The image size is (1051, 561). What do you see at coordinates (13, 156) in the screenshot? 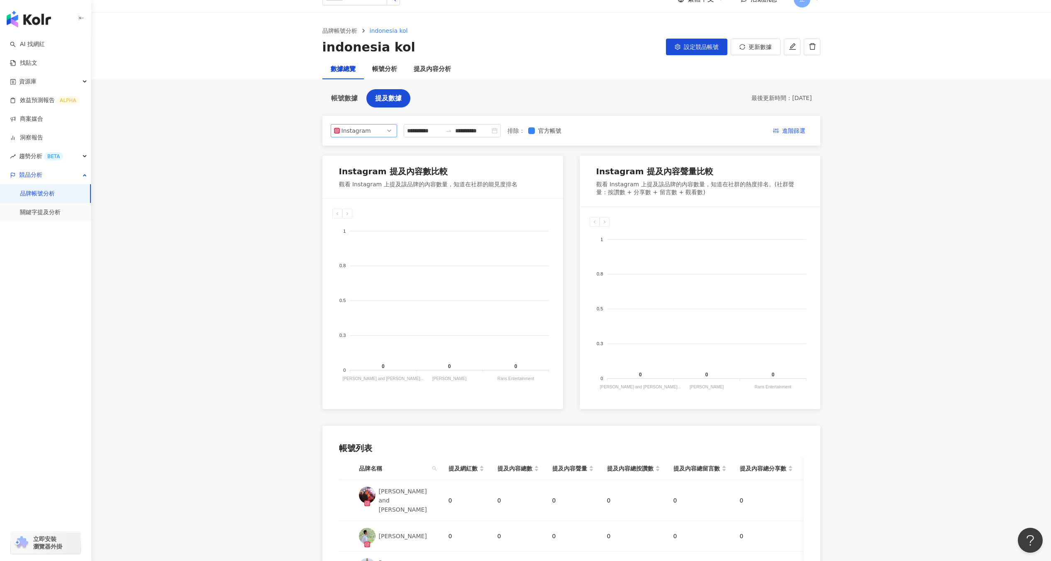
I see `span: rise` at bounding box center [13, 156].